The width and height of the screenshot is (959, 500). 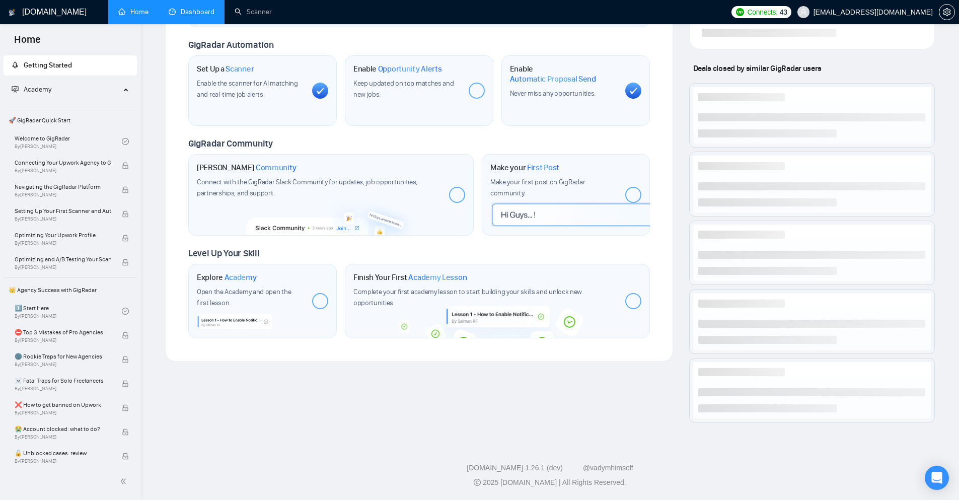 What do you see at coordinates (784, 12) in the screenshot?
I see `span: 43` at bounding box center [784, 12].